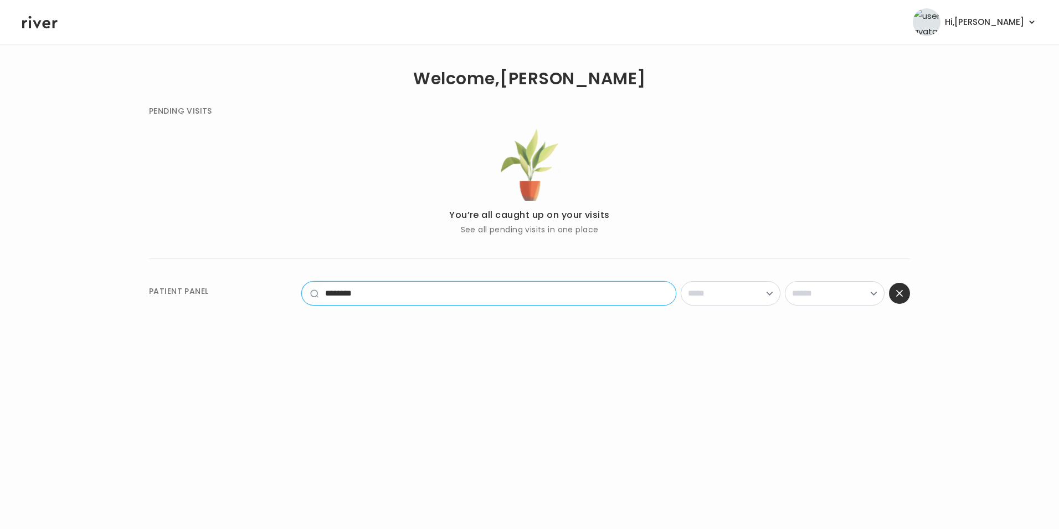 The height and width of the screenshot is (529, 1059). I want to click on p: See all pending visits in one place, so click(530, 229).